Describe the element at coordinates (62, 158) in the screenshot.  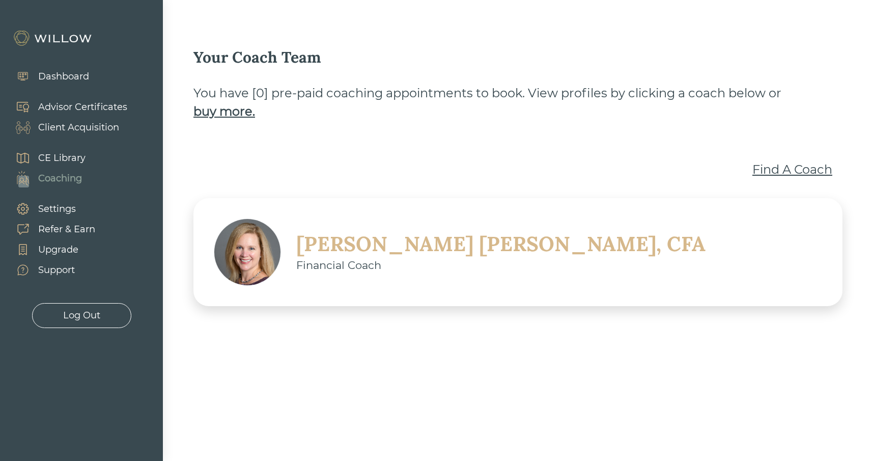
I see `div: CE Library` at that location.